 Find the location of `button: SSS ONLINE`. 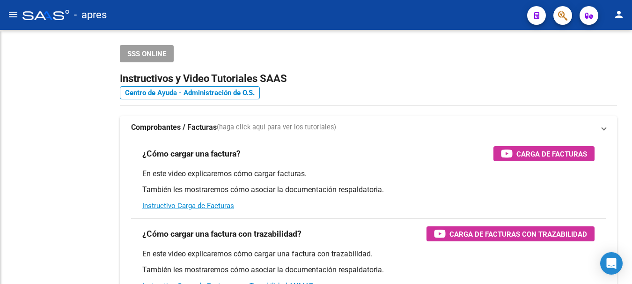

button: SSS ONLINE is located at coordinates (147, 53).